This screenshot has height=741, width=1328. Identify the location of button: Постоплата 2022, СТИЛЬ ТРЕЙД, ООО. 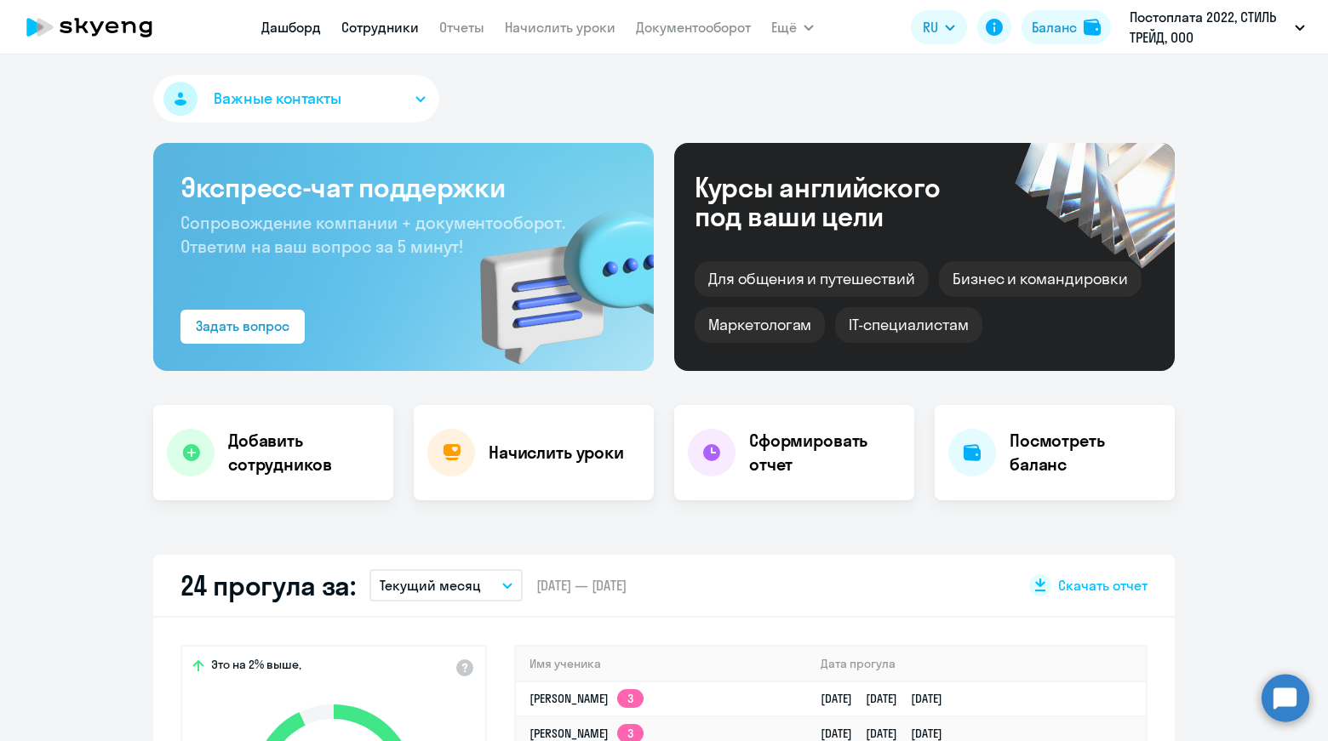
(1217, 27).